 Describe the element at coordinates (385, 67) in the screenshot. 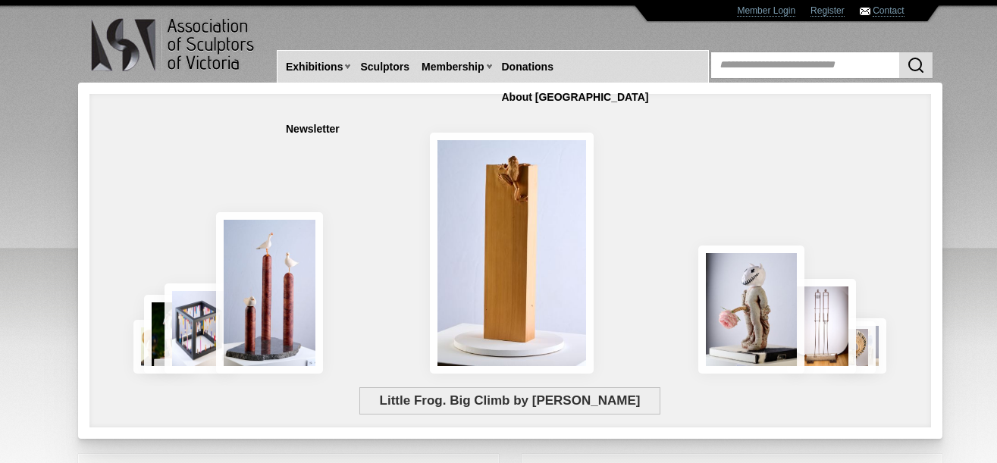

I see `a: Sculptors` at that location.